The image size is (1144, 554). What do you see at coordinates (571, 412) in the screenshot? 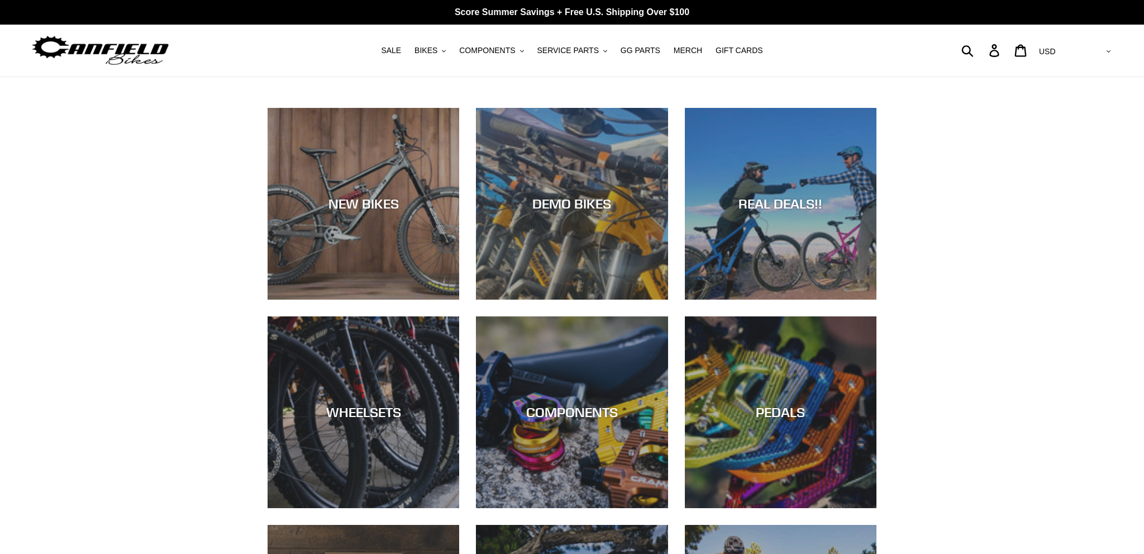
I see `div: COMPONENTS` at bounding box center [571, 412].